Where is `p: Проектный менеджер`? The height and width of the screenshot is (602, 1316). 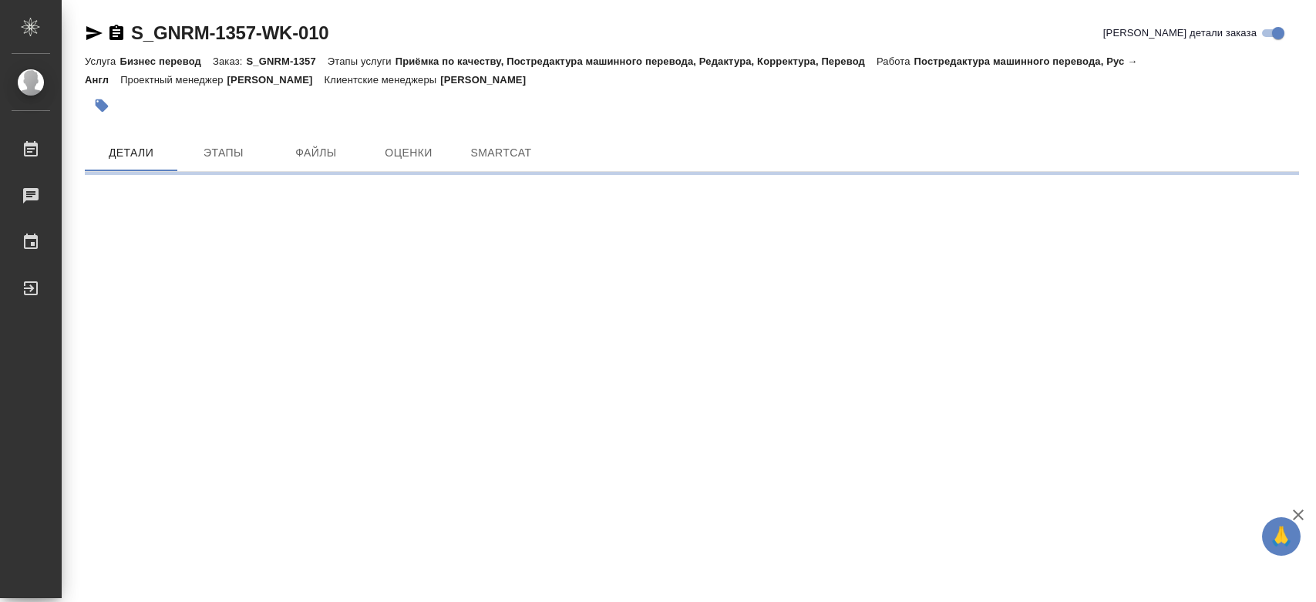 p: Проектный менеджер is located at coordinates (174, 79).